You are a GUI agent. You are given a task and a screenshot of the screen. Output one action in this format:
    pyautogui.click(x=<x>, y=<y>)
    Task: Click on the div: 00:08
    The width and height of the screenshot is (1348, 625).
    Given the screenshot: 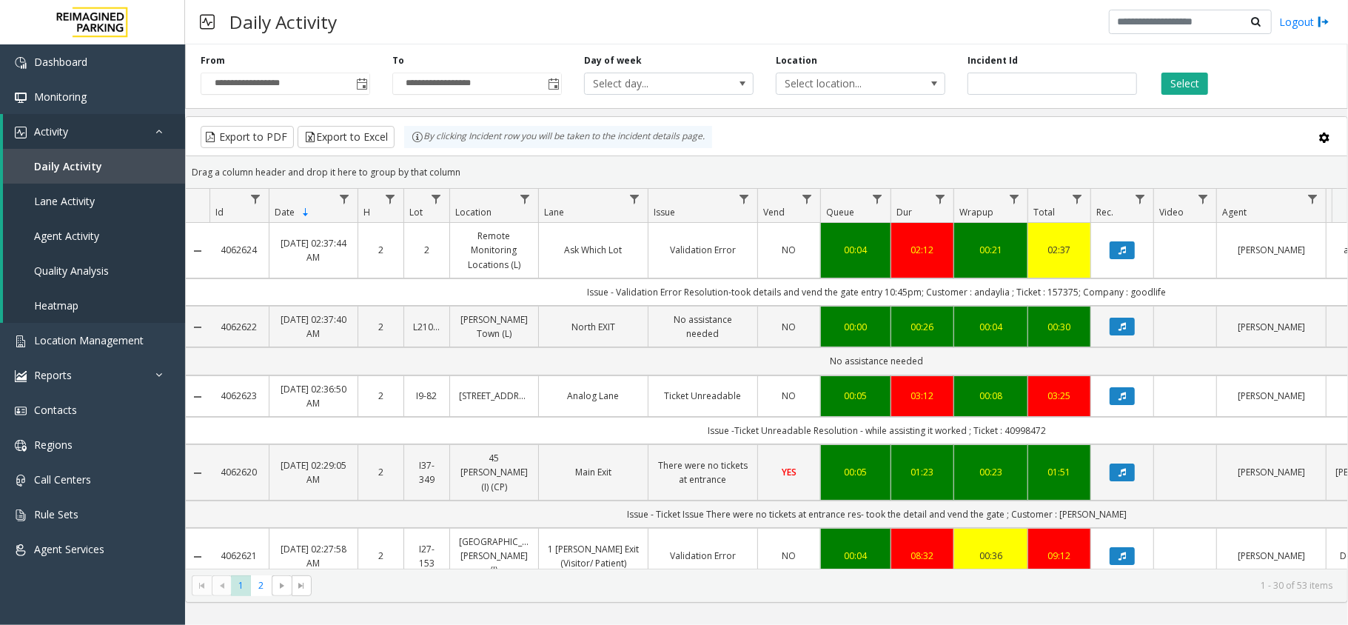 What is the action you would take?
    pyautogui.click(x=991, y=395)
    